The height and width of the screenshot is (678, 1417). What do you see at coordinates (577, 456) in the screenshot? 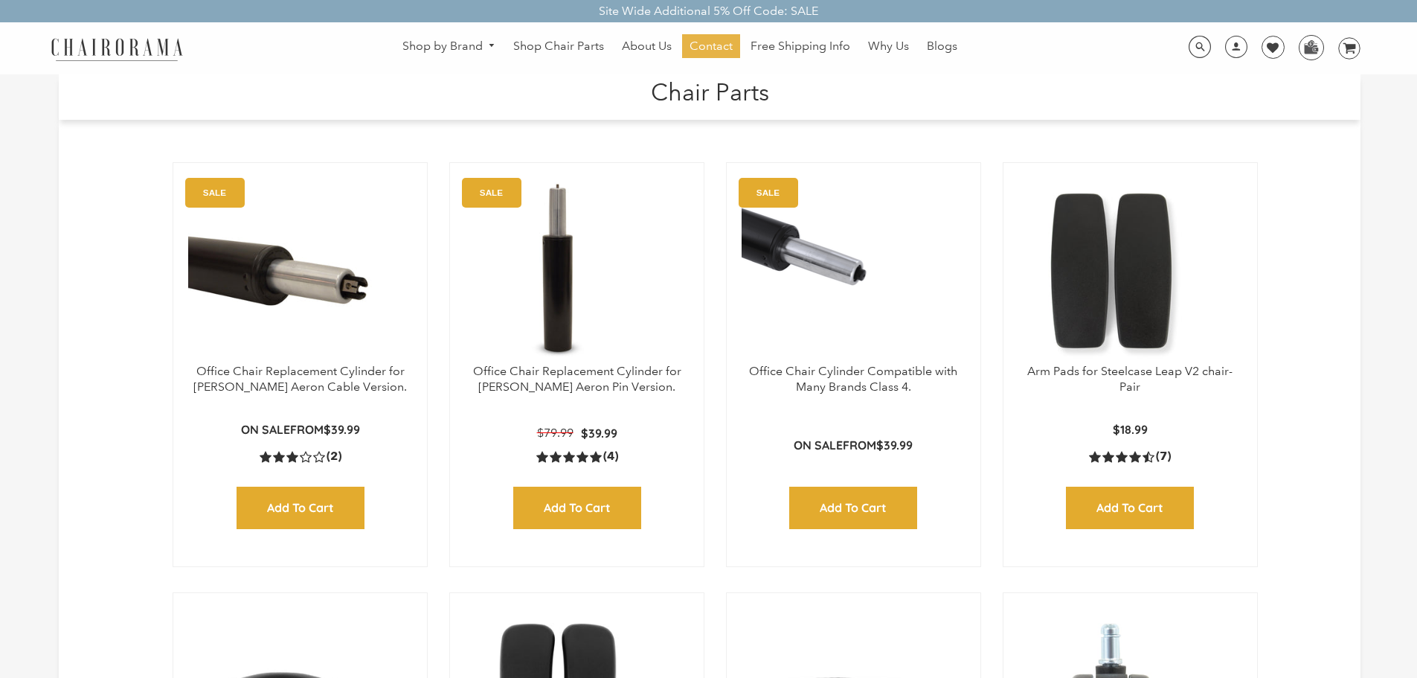
I see `a: 5.0 rating (4 votes)` at bounding box center [577, 456].